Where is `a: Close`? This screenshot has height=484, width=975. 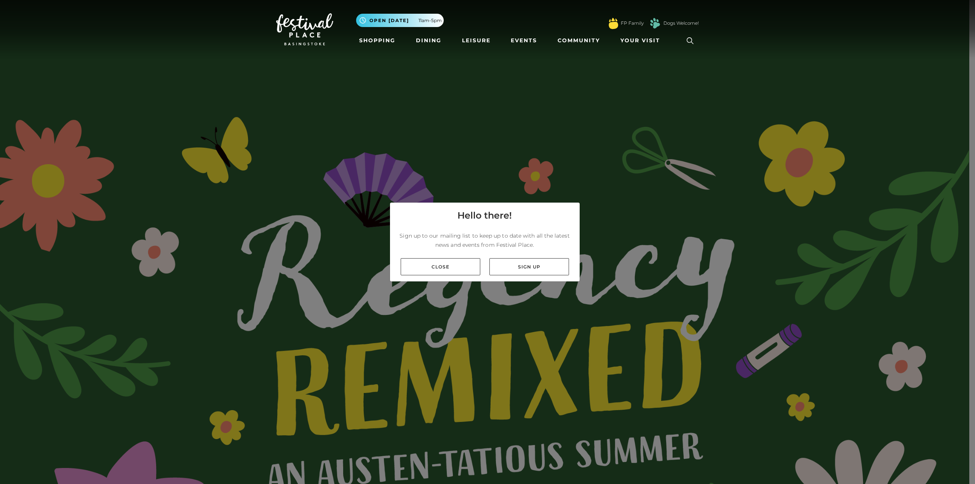 a: Close is located at coordinates (440, 267).